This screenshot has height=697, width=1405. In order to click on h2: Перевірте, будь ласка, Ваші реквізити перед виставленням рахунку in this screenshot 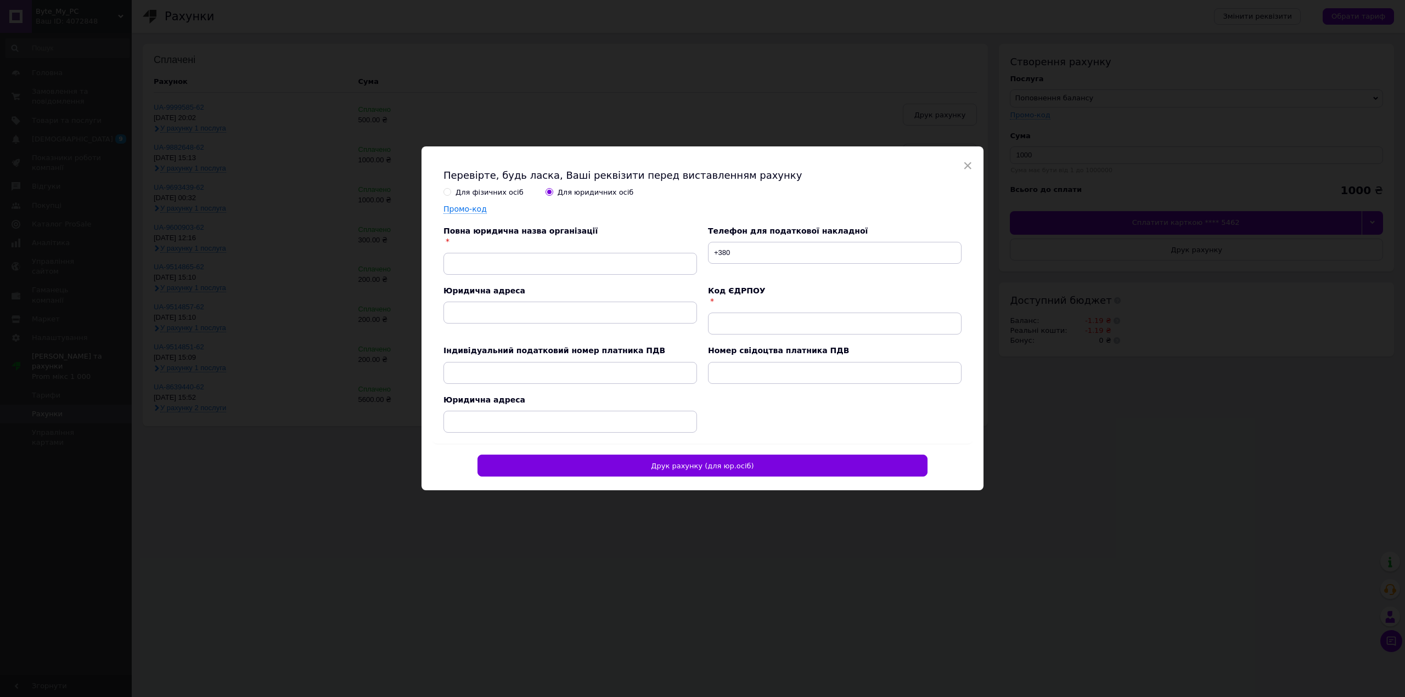, I will do `click(702, 175)`.